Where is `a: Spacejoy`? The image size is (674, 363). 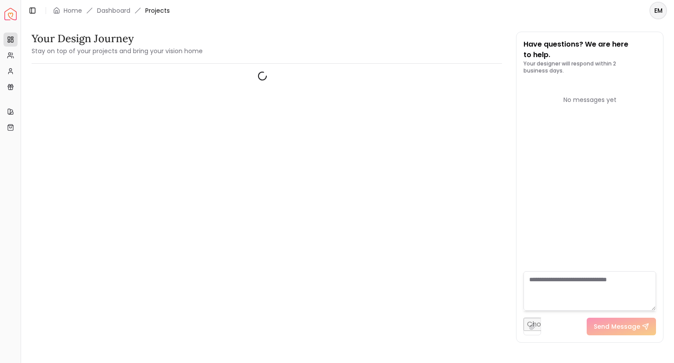 a: Spacejoy is located at coordinates (11, 14).